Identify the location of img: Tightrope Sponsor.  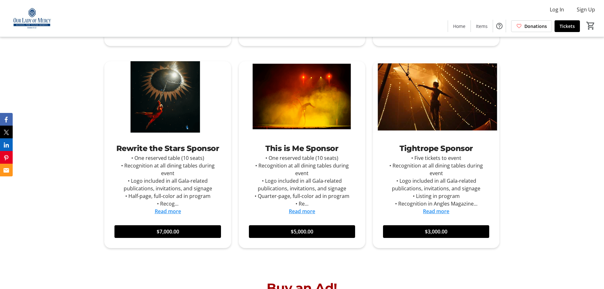
(436, 97).